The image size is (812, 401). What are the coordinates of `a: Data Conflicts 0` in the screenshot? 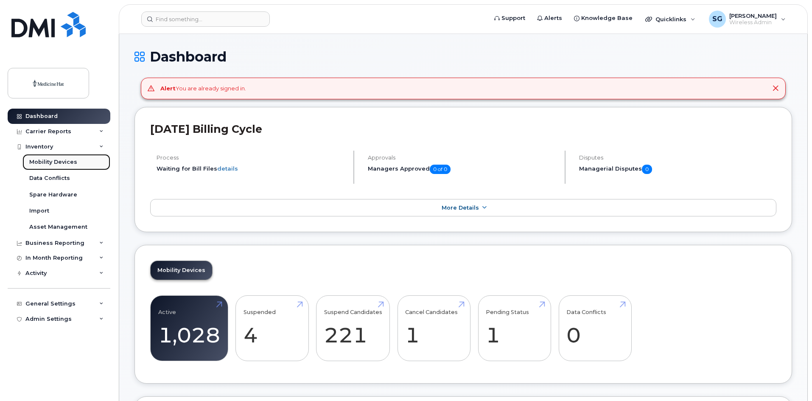 It's located at (595, 329).